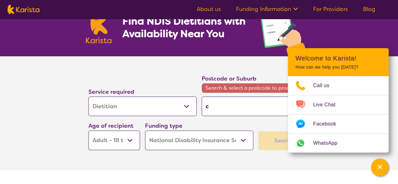 This screenshot has width=398, height=184. I want to click on input: Type, so click(256, 106).